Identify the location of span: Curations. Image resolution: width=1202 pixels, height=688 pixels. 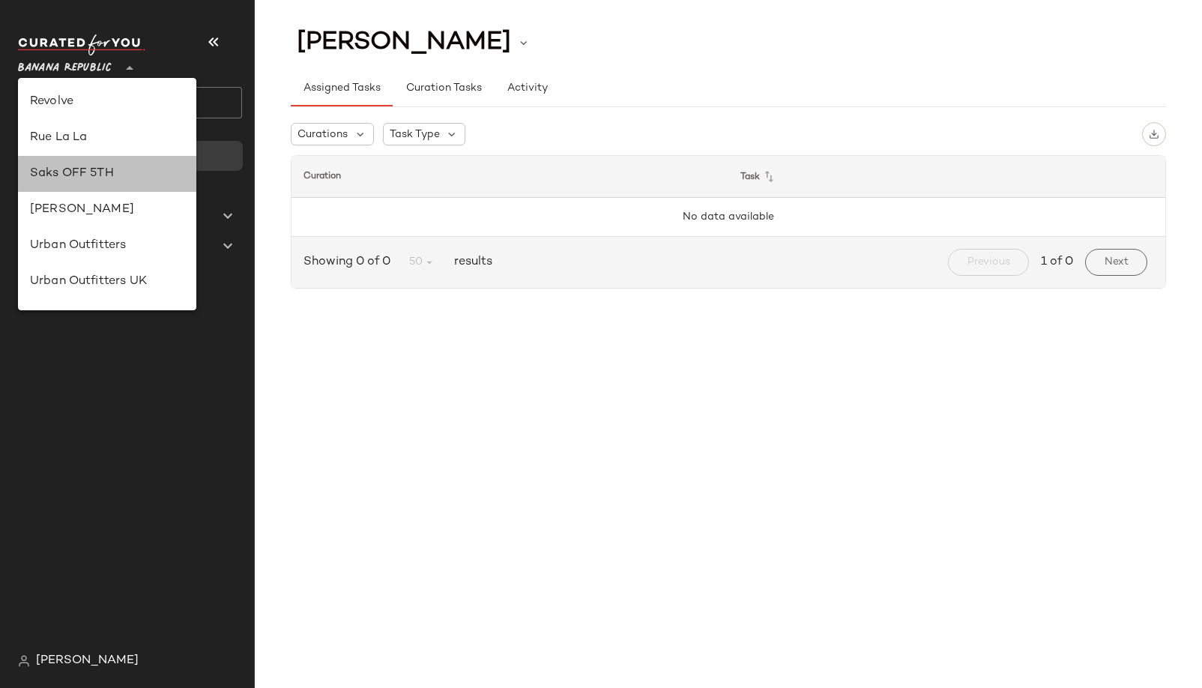
(322, 134).